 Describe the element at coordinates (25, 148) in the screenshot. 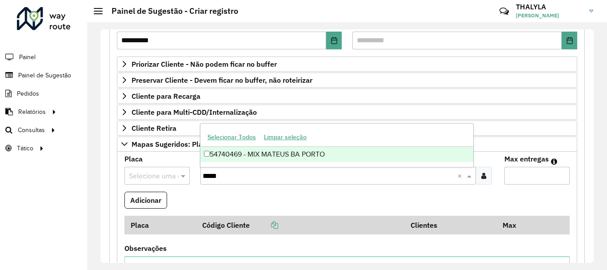

I see `span: Tático` at that location.